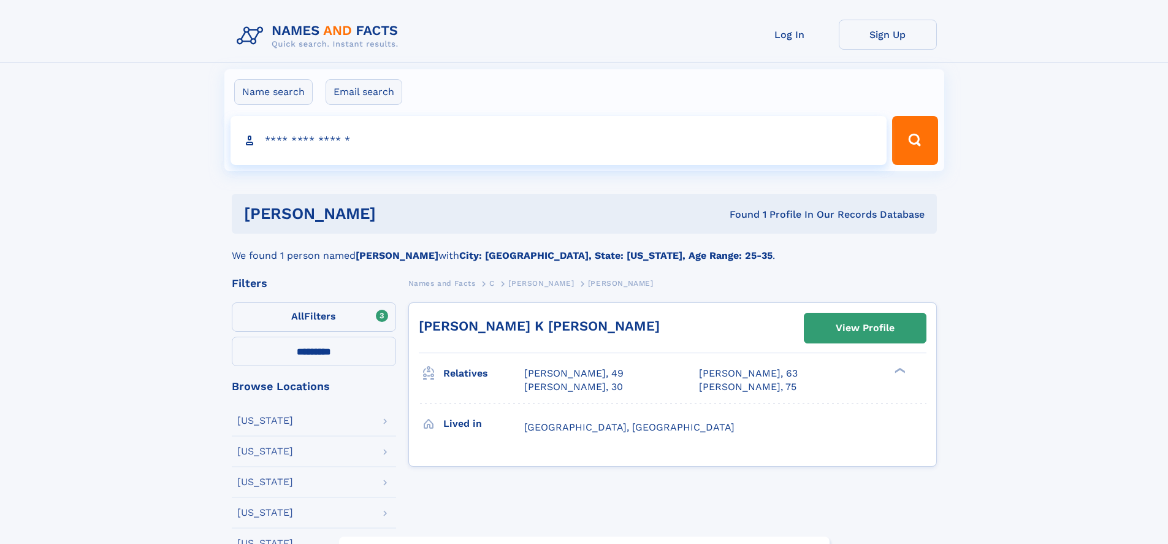  Describe the element at coordinates (790, 34) in the screenshot. I see `a: Log In` at that location.